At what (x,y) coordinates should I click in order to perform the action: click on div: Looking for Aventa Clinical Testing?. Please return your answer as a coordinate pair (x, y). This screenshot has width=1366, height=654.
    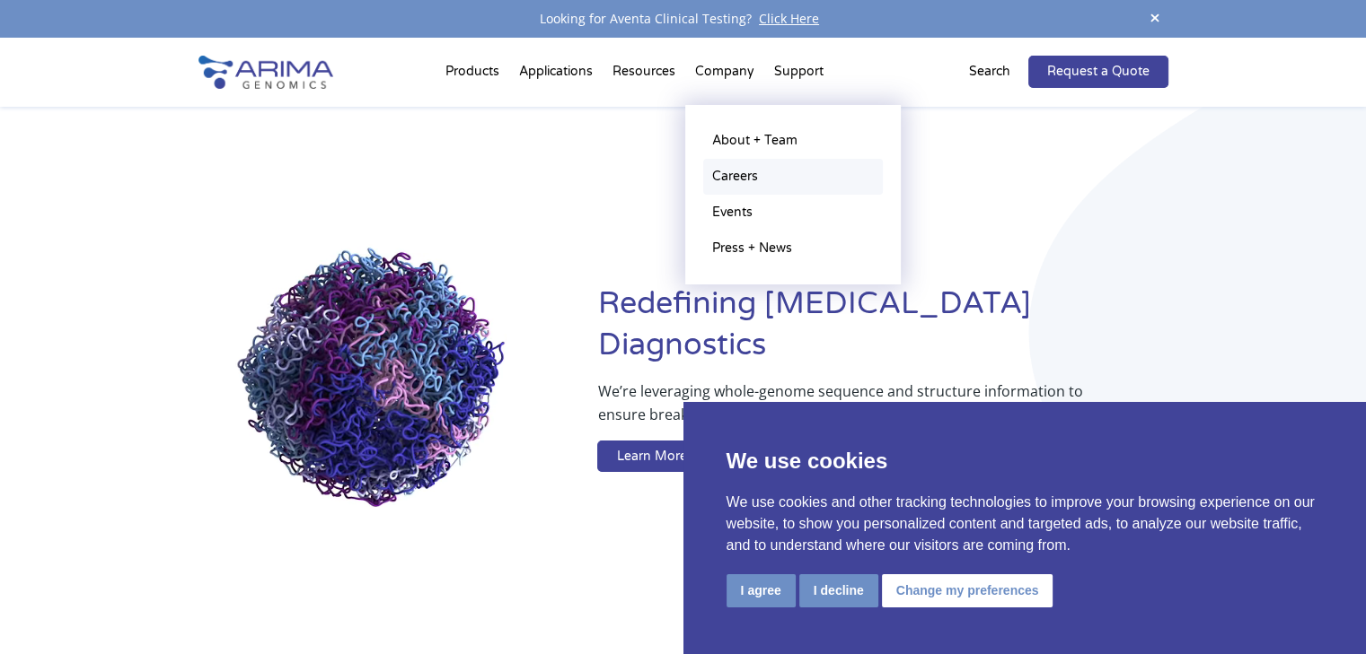
    Looking at the image, I should click on (683, 19).